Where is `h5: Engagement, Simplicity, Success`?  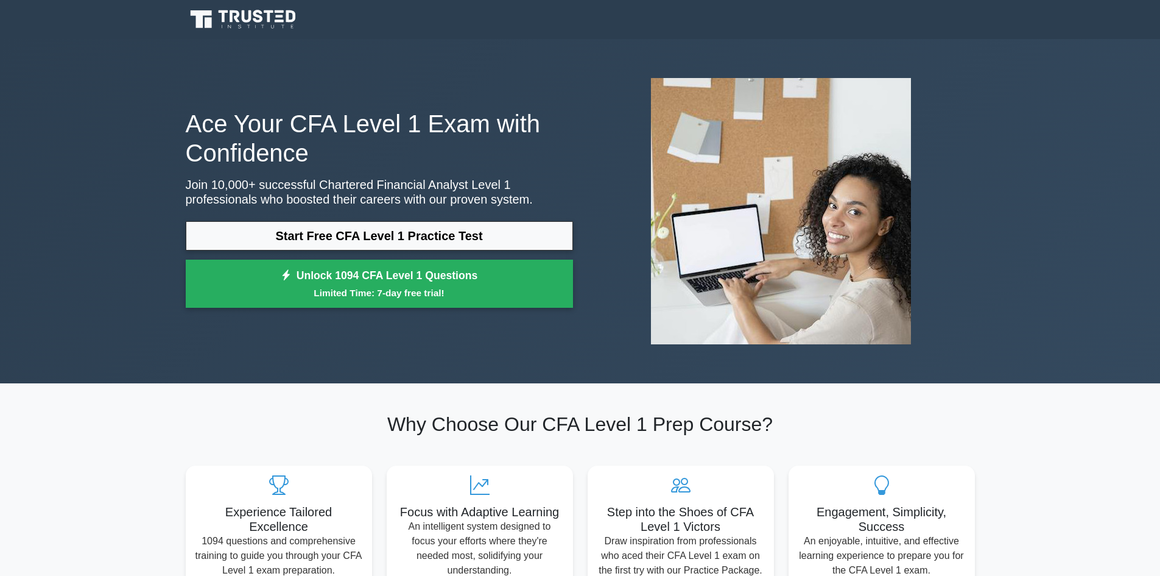 h5: Engagement, Simplicity, Success is located at coordinates (882, 519).